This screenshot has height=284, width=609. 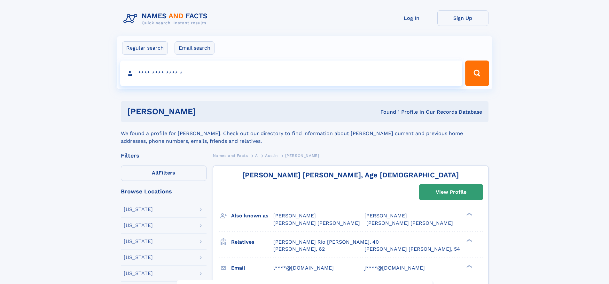 I want to click on span: Austin, so click(x=271, y=155).